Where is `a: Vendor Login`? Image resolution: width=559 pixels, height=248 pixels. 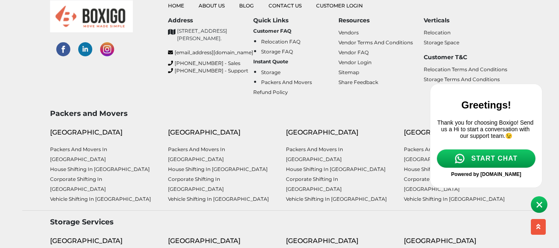 a: Vendor Login is located at coordinates (355, 62).